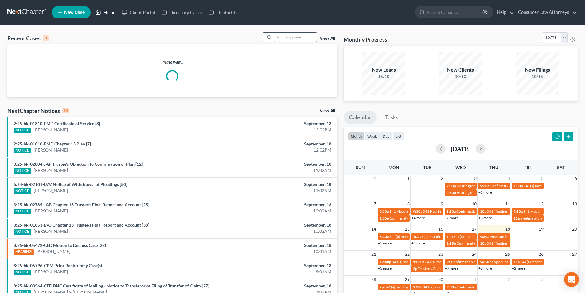  I want to click on span: 27, so click(575, 254).